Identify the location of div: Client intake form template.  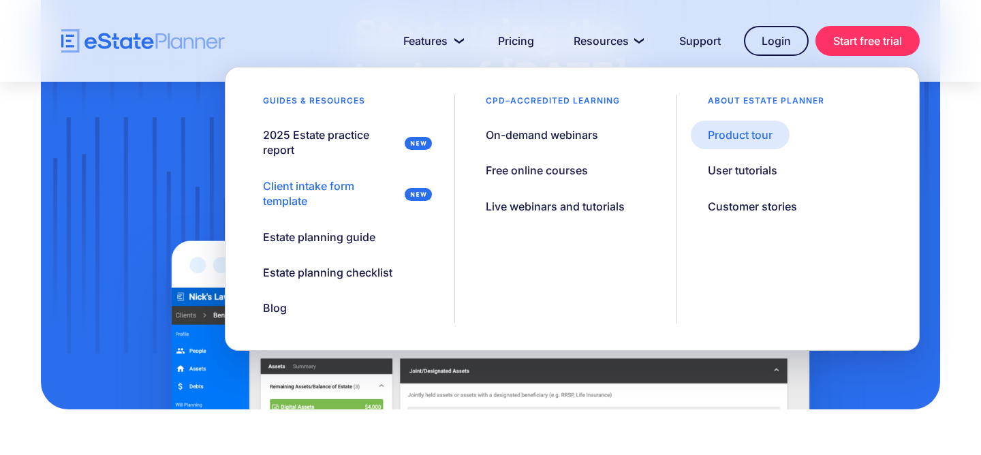
(331, 194).